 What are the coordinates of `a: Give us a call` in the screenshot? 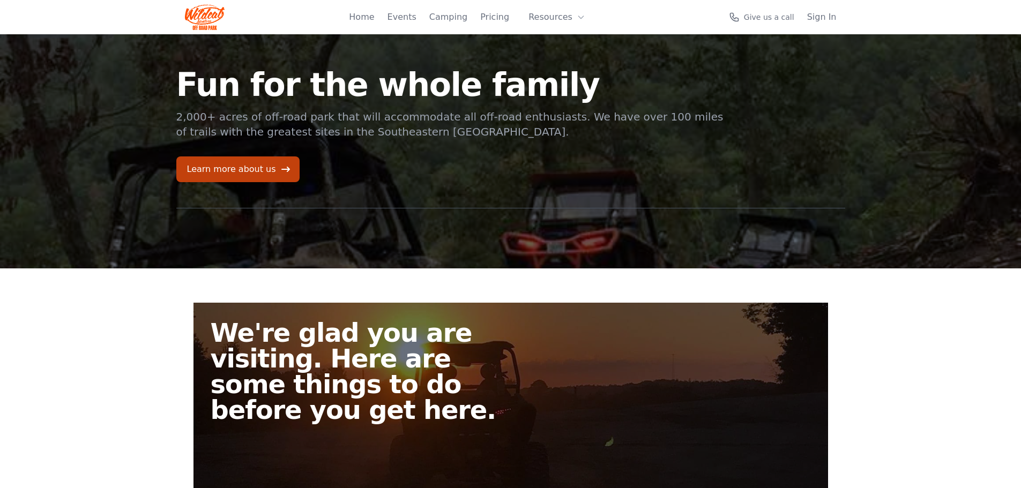 It's located at (762, 17).